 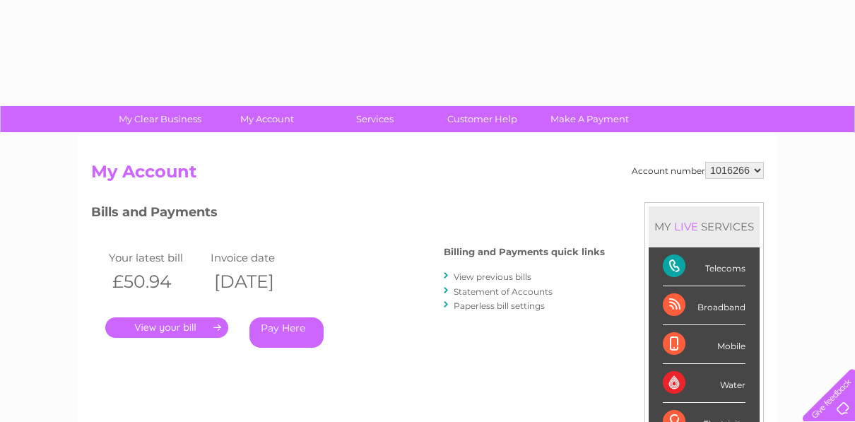 I want to click on a: My Clear Business, so click(x=160, y=119).